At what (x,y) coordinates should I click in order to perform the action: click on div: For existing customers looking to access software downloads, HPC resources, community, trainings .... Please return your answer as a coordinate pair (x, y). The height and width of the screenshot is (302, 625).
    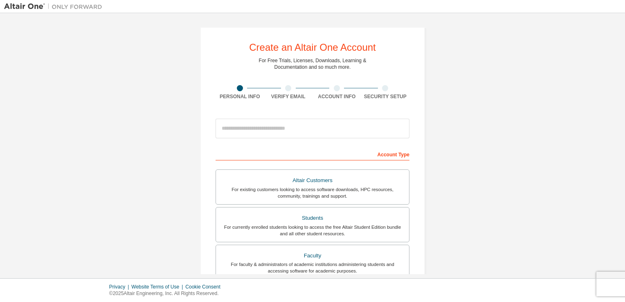
    Looking at the image, I should click on (313, 193).